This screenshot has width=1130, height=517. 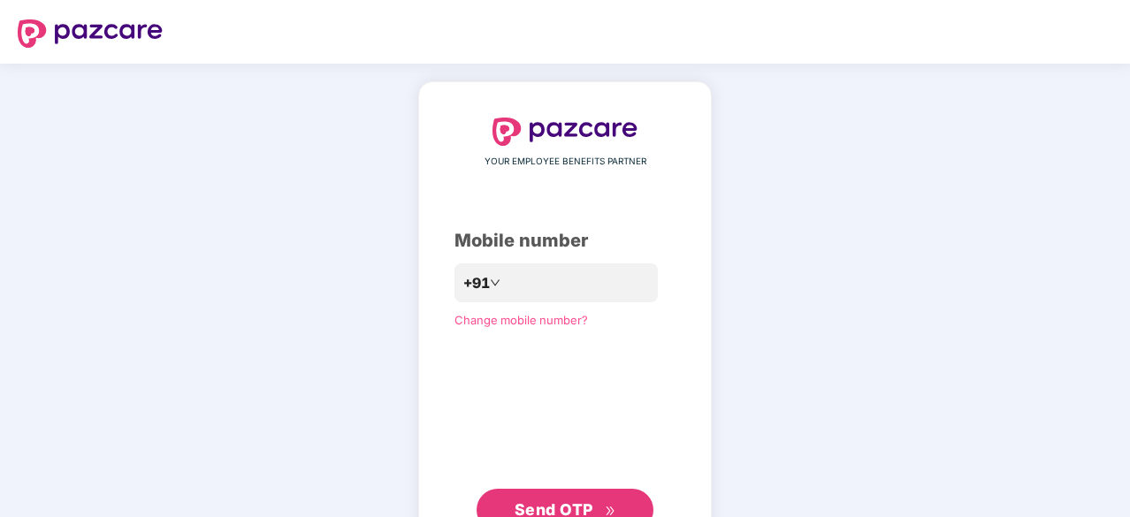 I want to click on span: double-right, so click(x=610, y=511).